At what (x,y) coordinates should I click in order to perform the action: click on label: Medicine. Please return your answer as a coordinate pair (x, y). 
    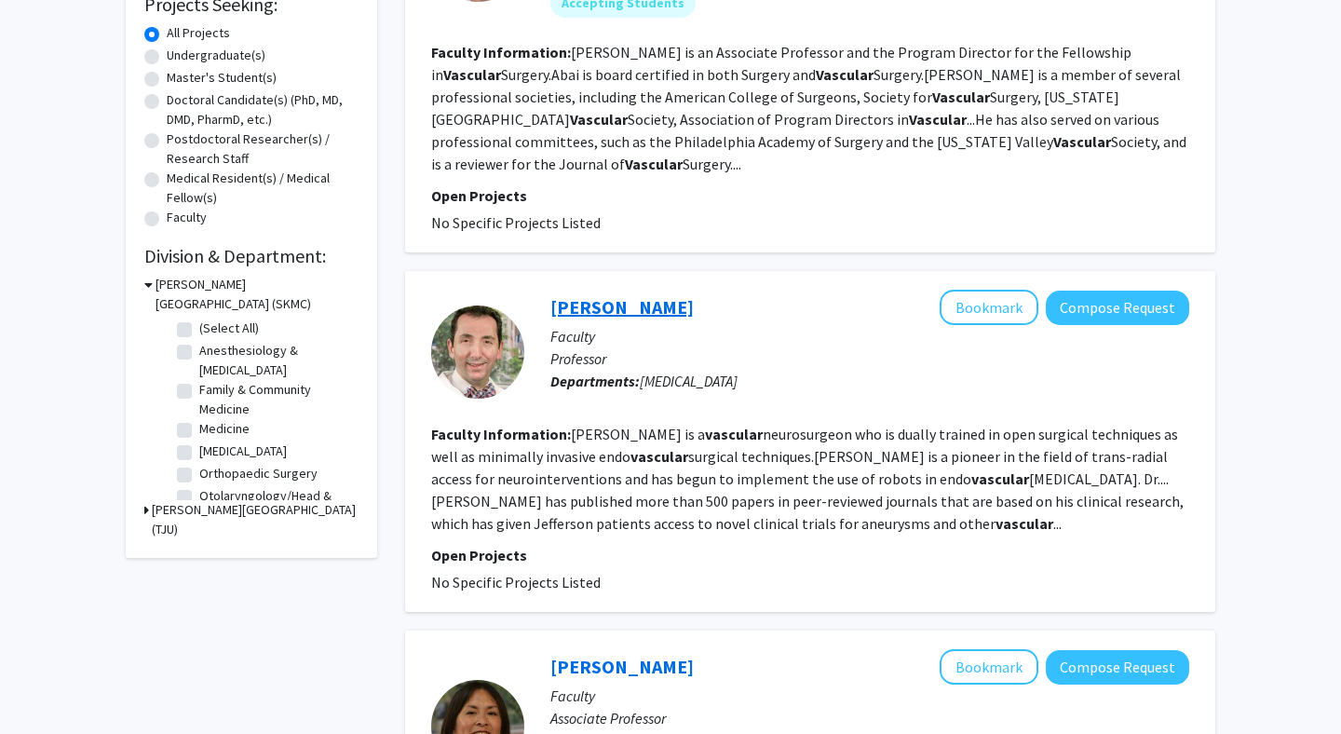
    Looking at the image, I should click on (224, 428).